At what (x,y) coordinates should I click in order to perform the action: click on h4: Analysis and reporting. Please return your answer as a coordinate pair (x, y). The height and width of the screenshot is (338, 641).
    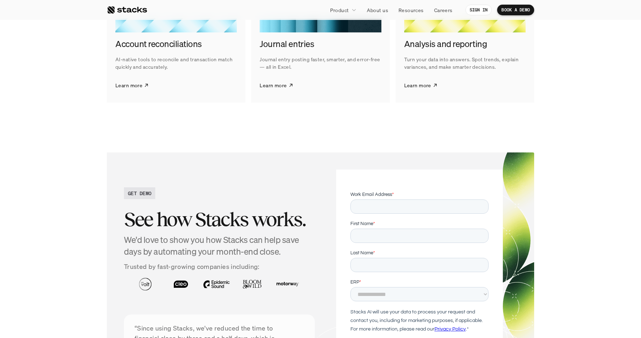
    Looking at the image, I should click on (464, 44).